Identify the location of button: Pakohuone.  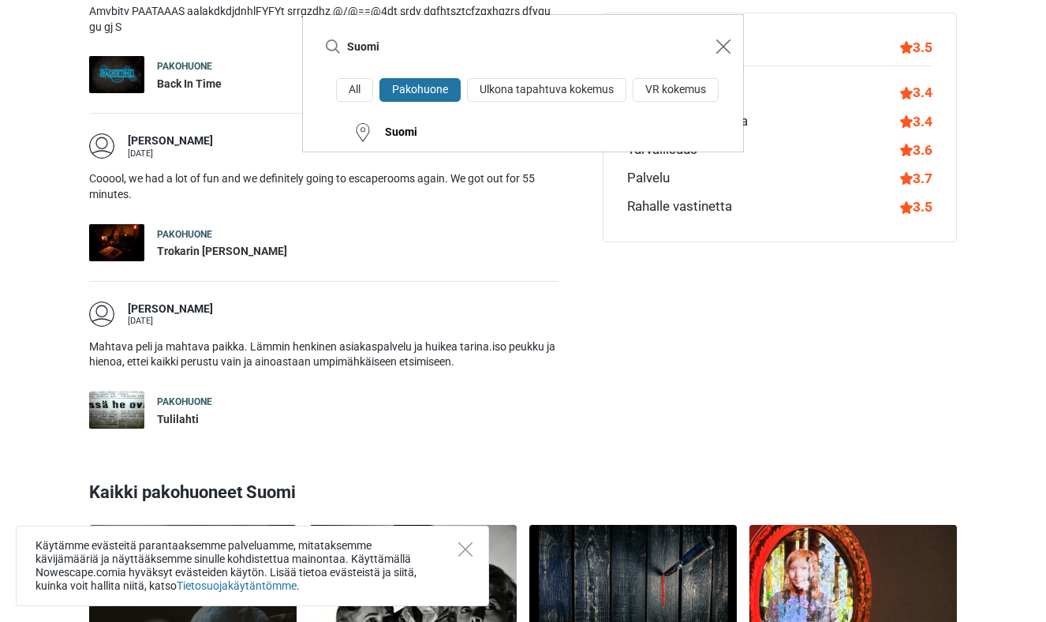
(420, 90).